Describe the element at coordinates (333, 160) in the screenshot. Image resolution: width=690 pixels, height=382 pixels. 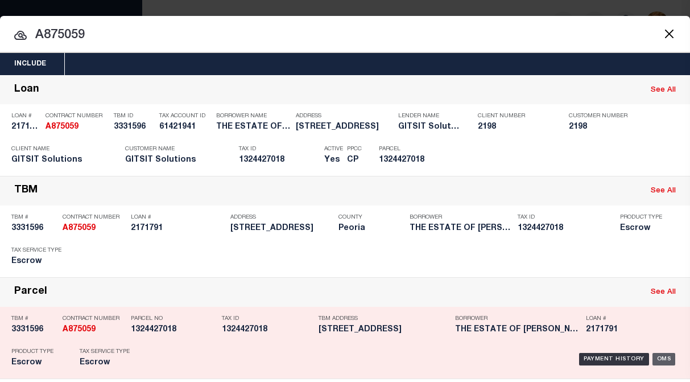
I see `h5: Yes` at that location.